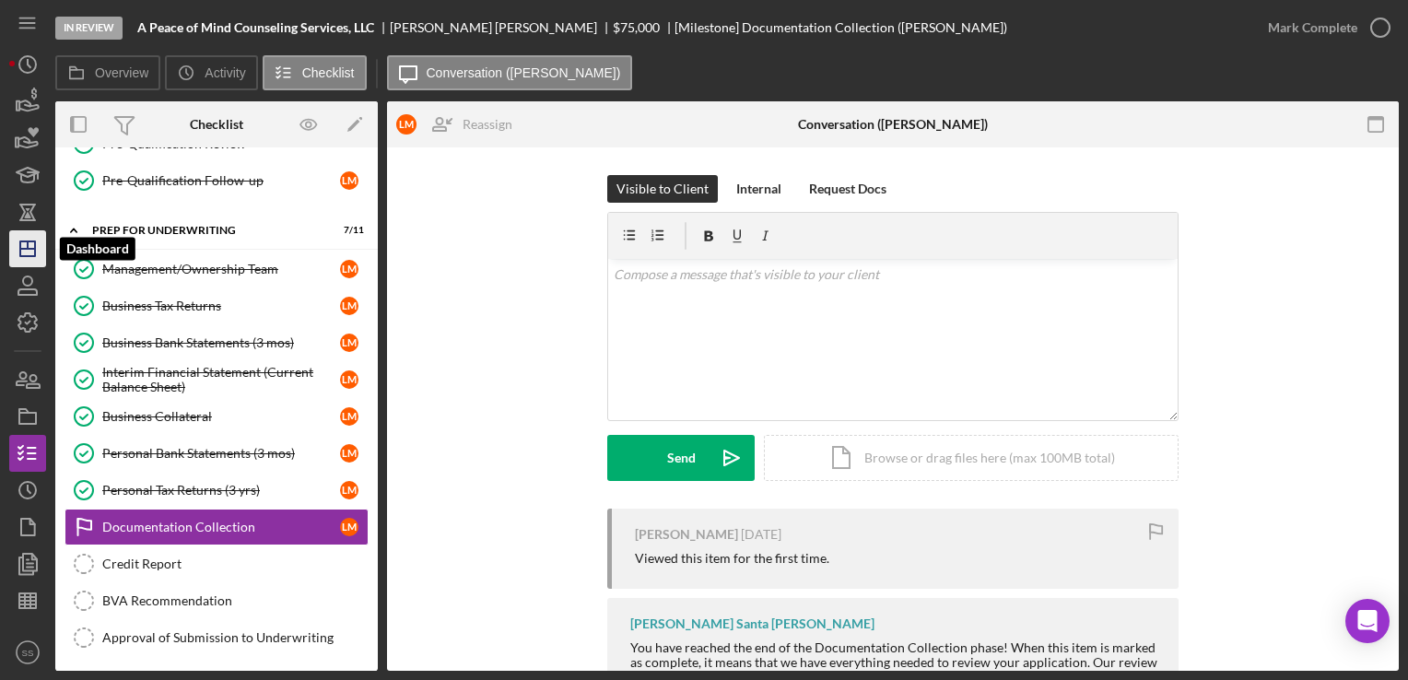 This screenshot has height=680, width=1408. I want to click on label: Overview, so click(122, 73).